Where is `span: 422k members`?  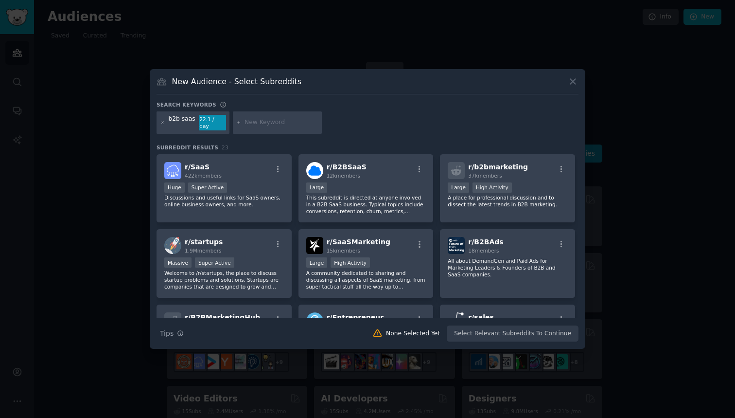 span: 422k members is located at coordinates (203, 176).